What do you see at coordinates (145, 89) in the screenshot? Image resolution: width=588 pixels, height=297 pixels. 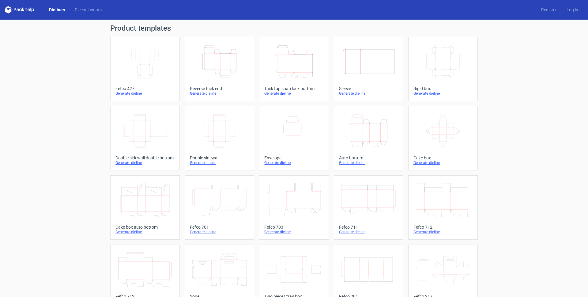 I see `div: Fefco 427` at bounding box center [145, 89].